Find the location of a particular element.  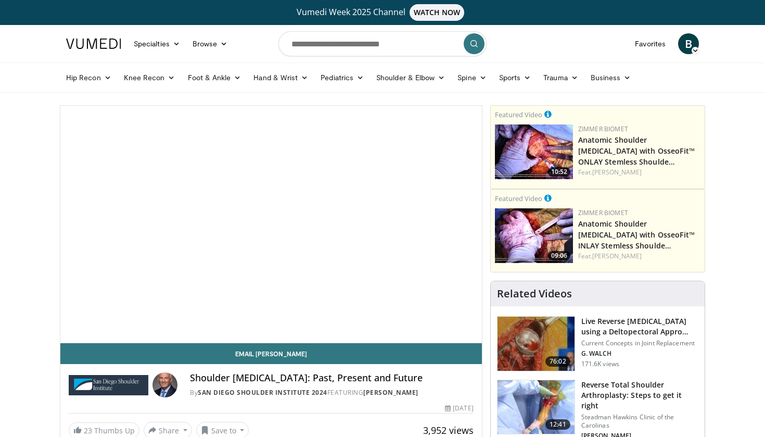

div: By FEATURING is located at coordinates (331, 392).